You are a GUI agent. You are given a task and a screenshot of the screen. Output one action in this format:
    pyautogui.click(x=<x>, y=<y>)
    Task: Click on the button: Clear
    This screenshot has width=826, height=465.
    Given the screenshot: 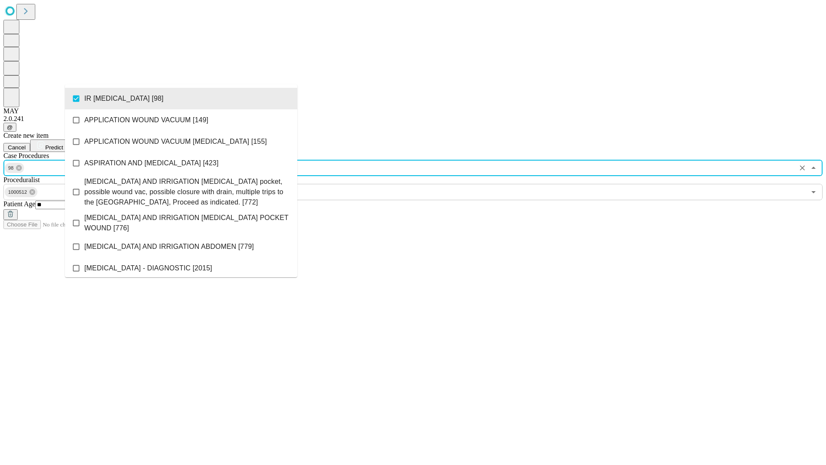 What is the action you would take?
    pyautogui.click(x=803, y=168)
    